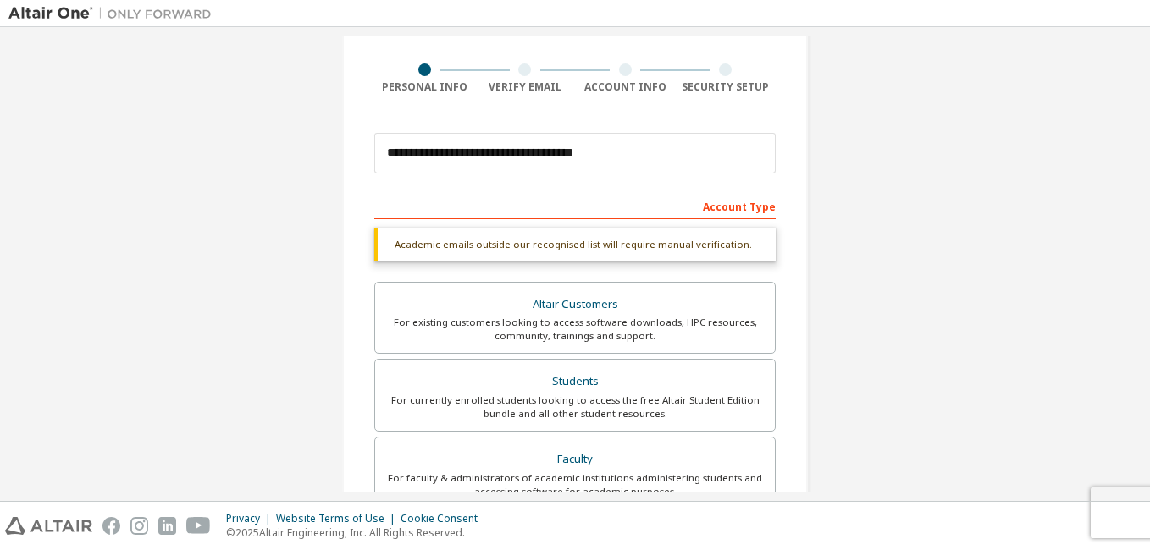 The height and width of the screenshot is (550, 1150). I want to click on div: Personal Info, so click(424, 87).